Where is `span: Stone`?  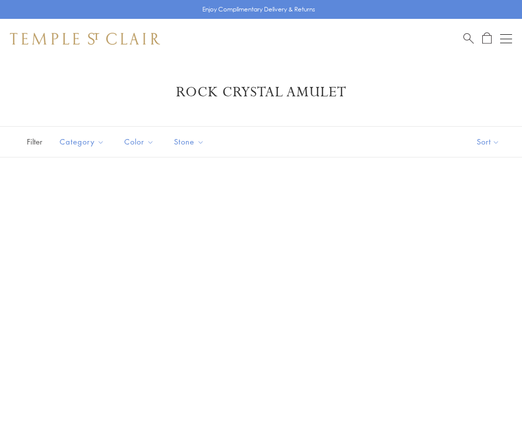 span: Stone is located at coordinates (190, 142).